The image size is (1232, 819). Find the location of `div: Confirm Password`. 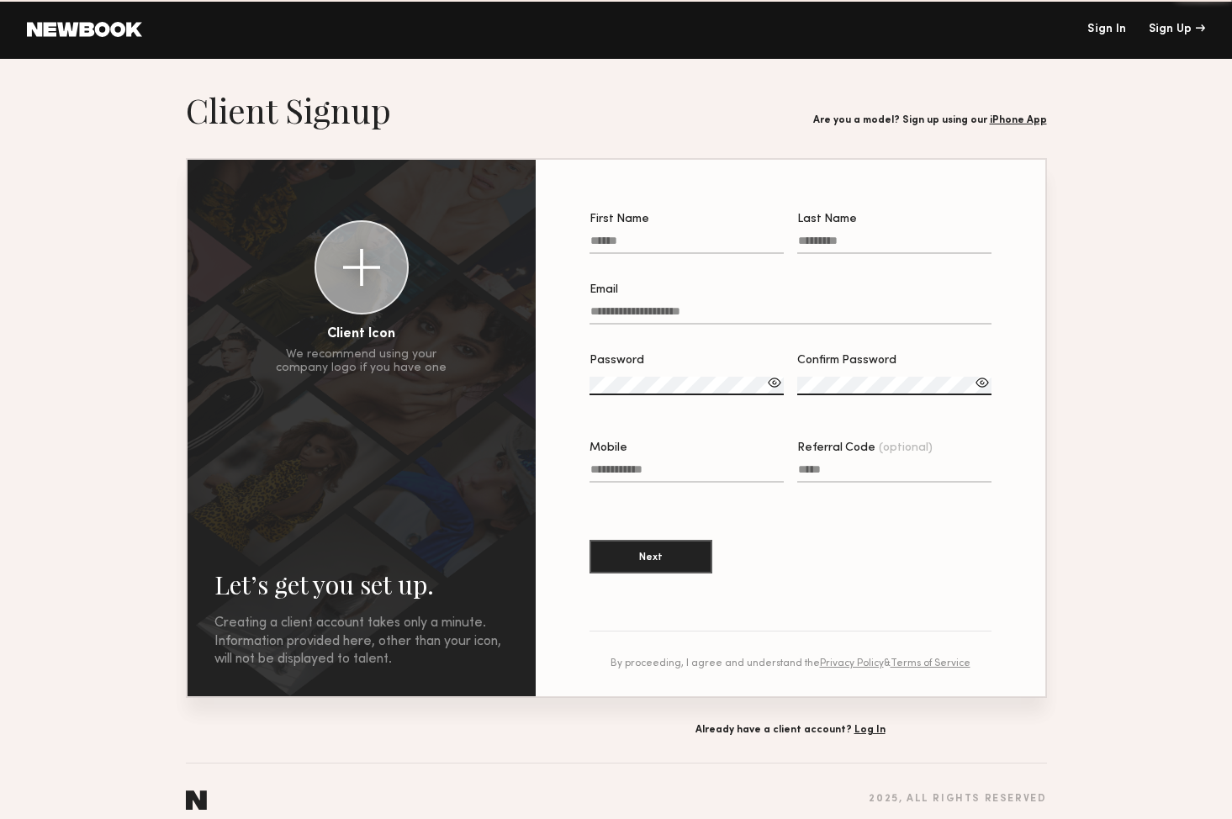

div: Confirm Password is located at coordinates (894, 361).